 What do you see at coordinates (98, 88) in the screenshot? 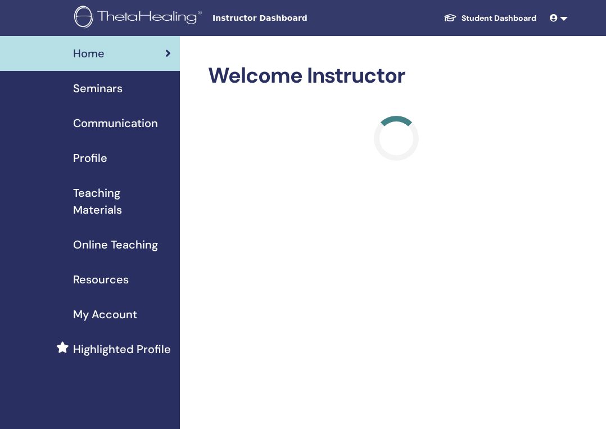
I see `span: Seminars` at bounding box center [98, 88].